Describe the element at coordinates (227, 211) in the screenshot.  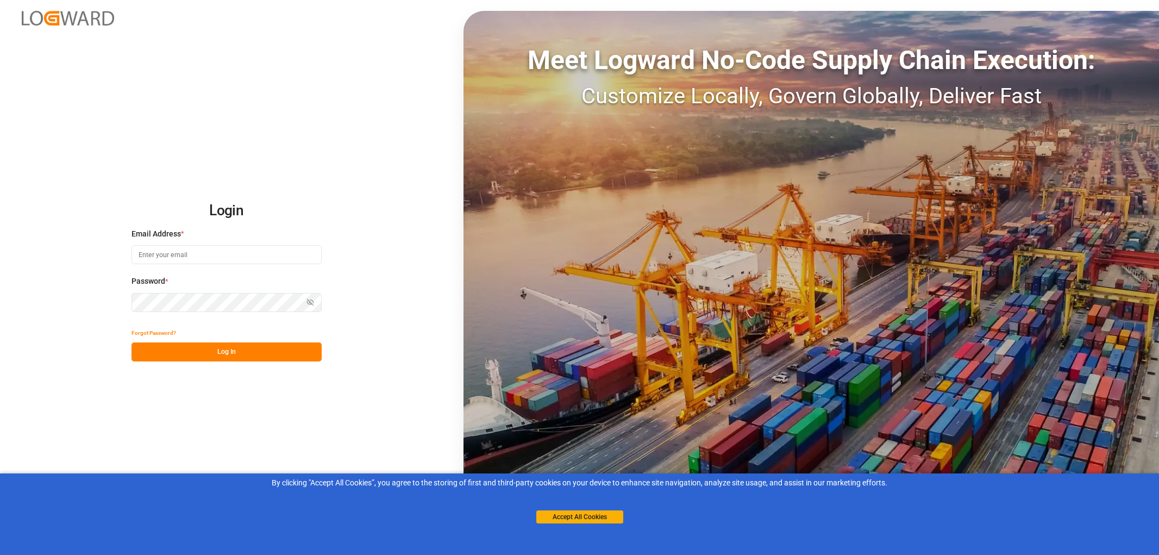
I see `h2: Login` at that location.